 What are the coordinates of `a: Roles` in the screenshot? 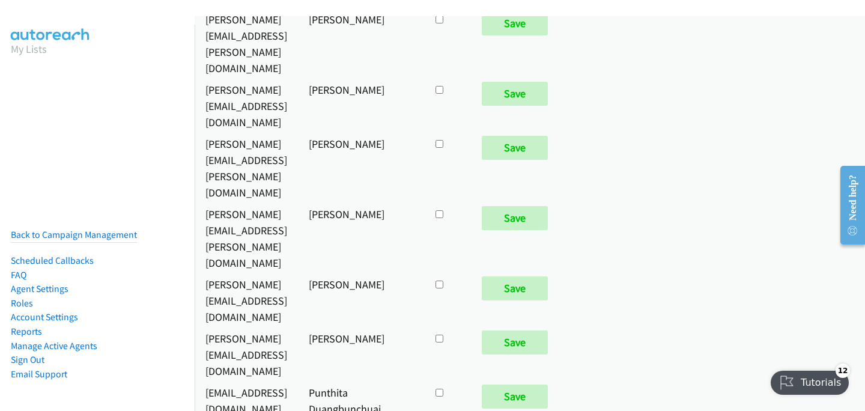 It's located at (22, 303).